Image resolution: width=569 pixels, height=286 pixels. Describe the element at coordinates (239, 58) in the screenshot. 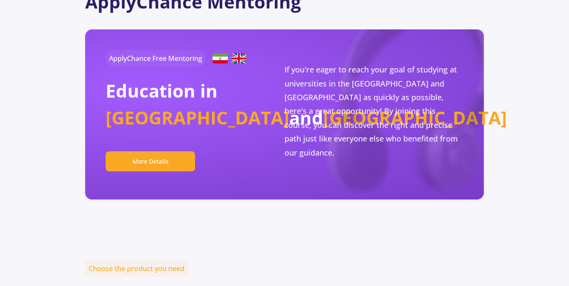

I see `img: United Kingdom Flag` at that location.